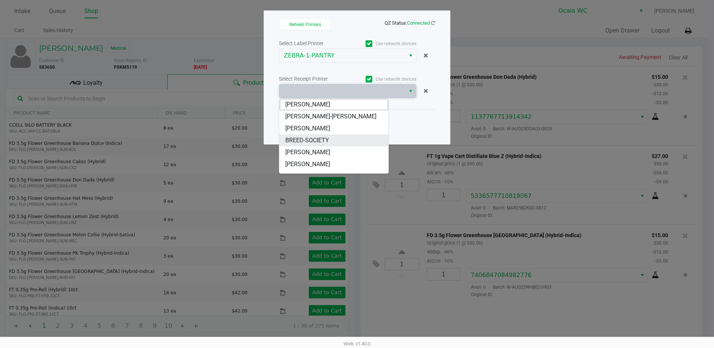 This screenshot has width=714, height=348. What do you see at coordinates (410, 23) in the screenshot?
I see `span: QZ Status:` at bounding box center [410, 23].